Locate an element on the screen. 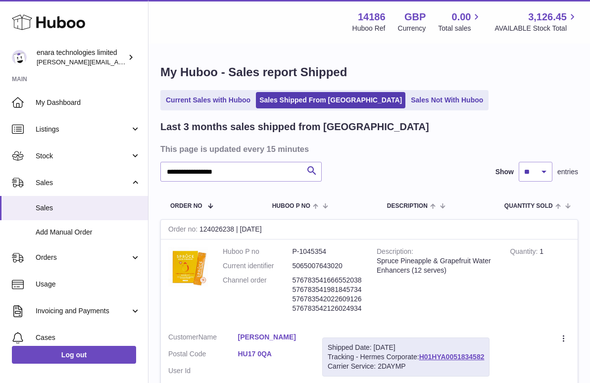 This screenshot has height=383, width=590. td: 1 is located at coordinates (540, 282).